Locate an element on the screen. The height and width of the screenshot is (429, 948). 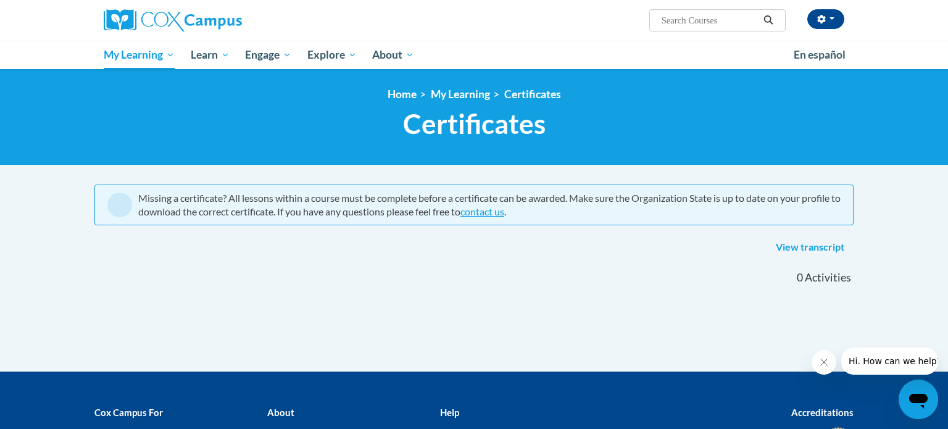
input: Search Courses is located at coordinates (710, 20).